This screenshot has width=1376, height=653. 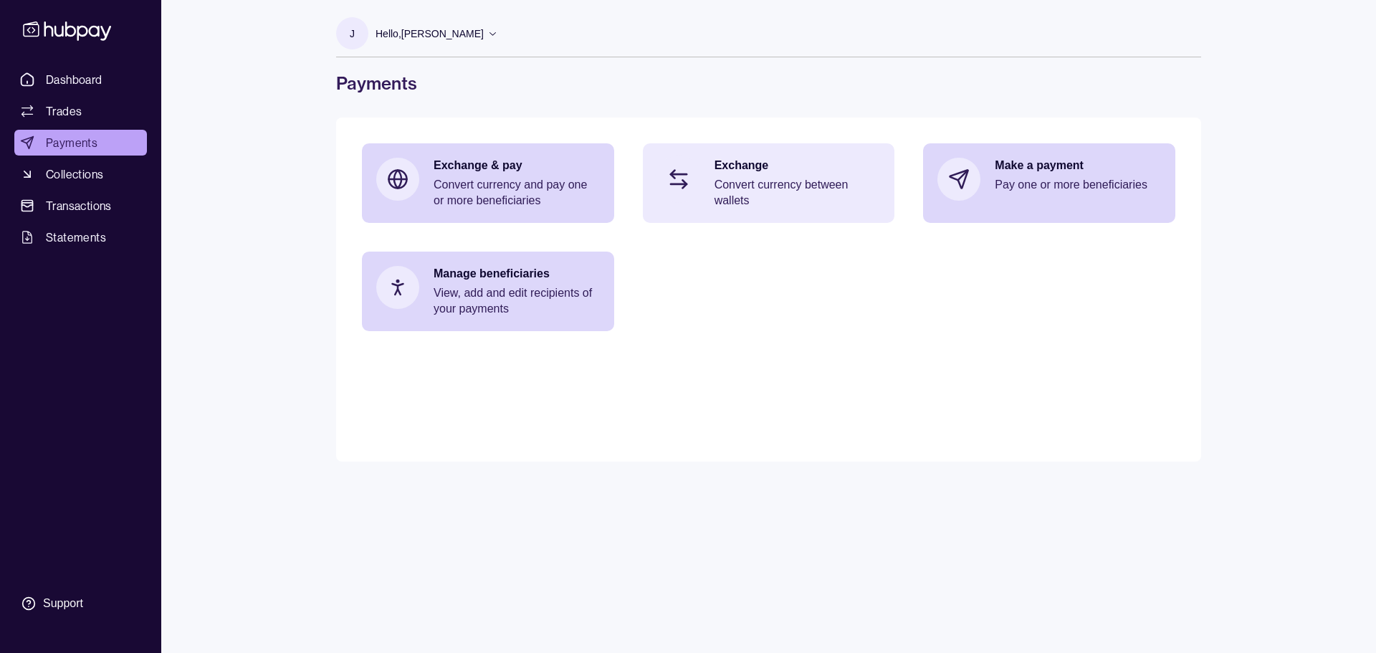 What do you see at coordinates (352, 34) in the screenshot?
I see `p: J` at bounding box center [352, 34].